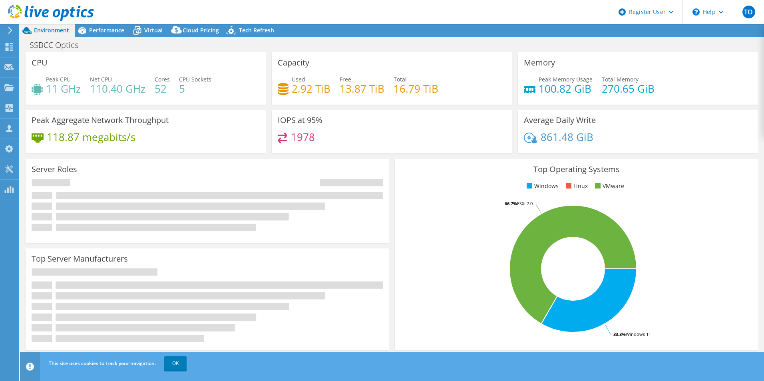 This screenshot has height=381, width=764. I want to click on h4: 110.40 GHz, so click(117, 89).